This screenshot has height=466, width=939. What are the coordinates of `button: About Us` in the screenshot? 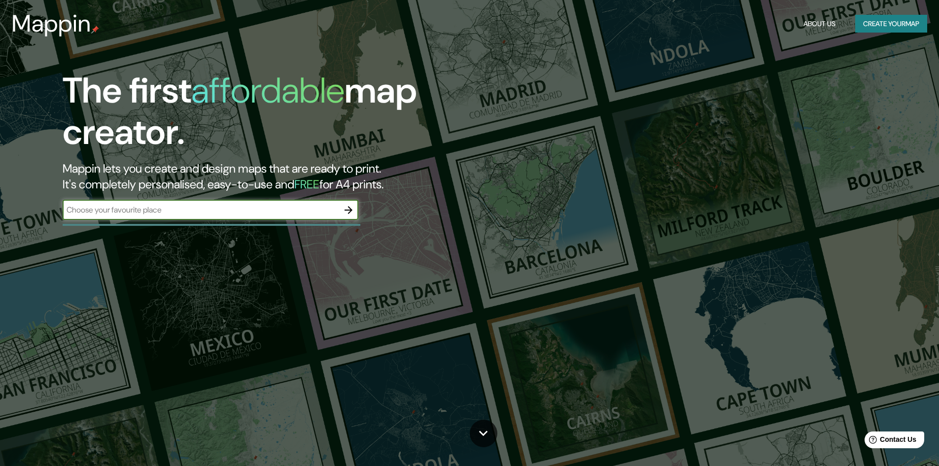 It's located at (819, 24).